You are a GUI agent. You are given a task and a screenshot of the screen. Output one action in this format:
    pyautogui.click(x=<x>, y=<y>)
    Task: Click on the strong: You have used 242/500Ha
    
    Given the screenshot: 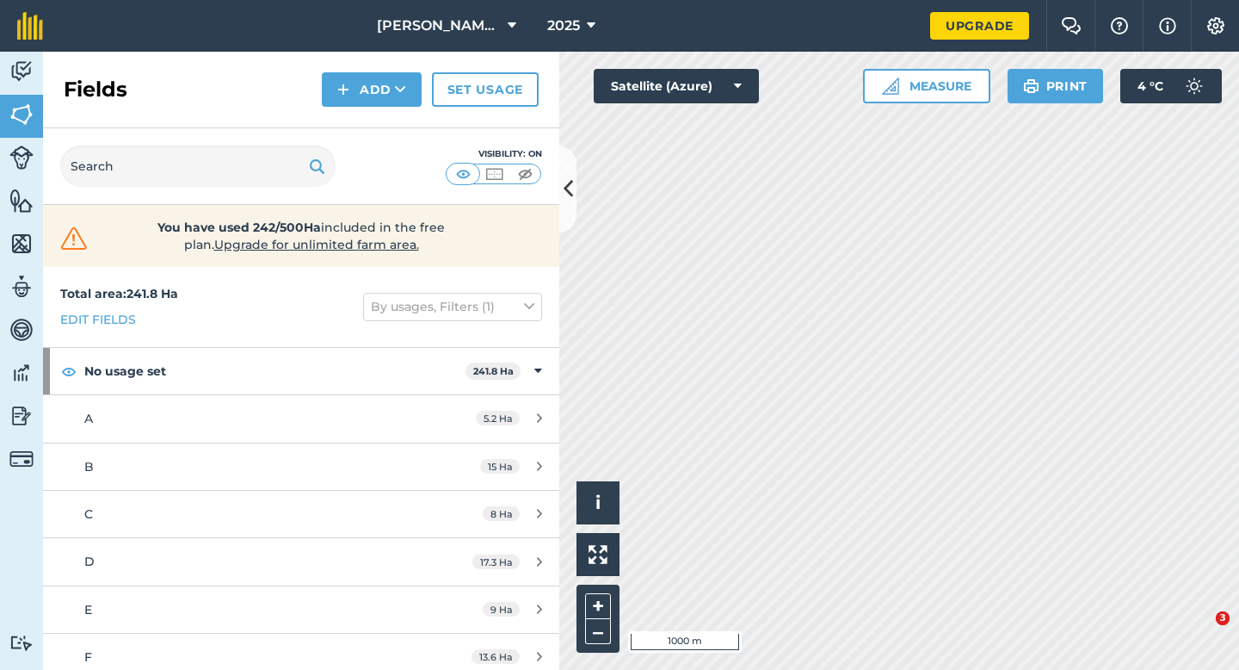 What is the action you would take?
    pyautogui.click(x=239, y=227)
    